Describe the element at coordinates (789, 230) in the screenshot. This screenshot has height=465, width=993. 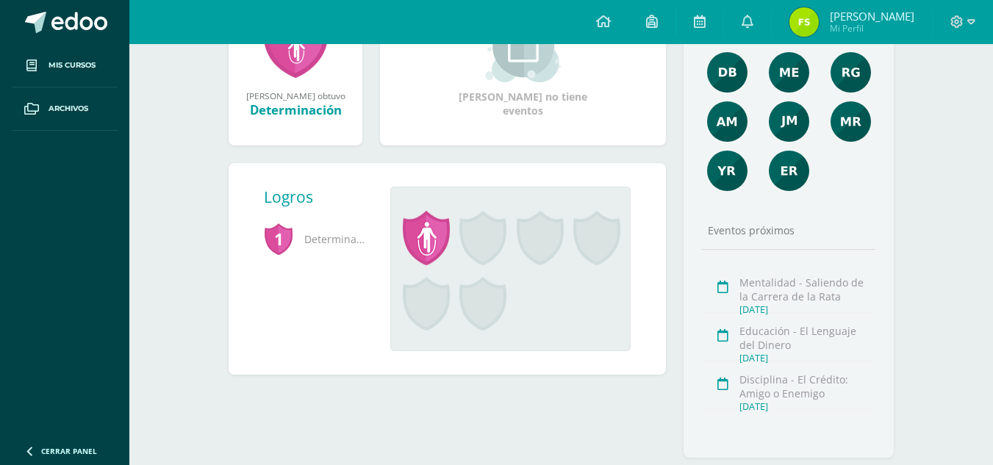
I see `div: Eventos próximos` at that location.